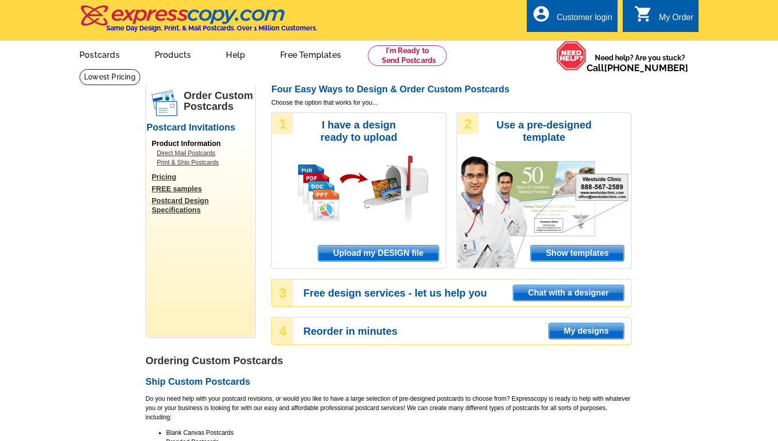 This screenshot has width=778, height=441. What do you see at coordinates (586, 331) in the screenshot?
I see `span: My designs` at bounding box center [586, 331].